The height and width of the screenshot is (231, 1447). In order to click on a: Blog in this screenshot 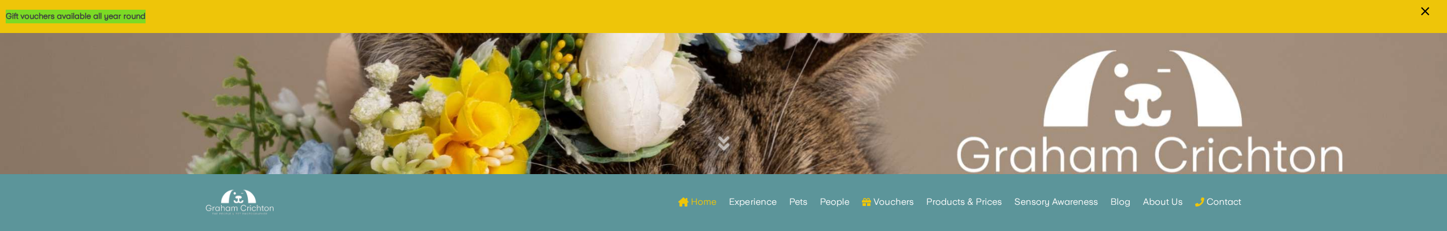, I will do `click(1119, 202)`.